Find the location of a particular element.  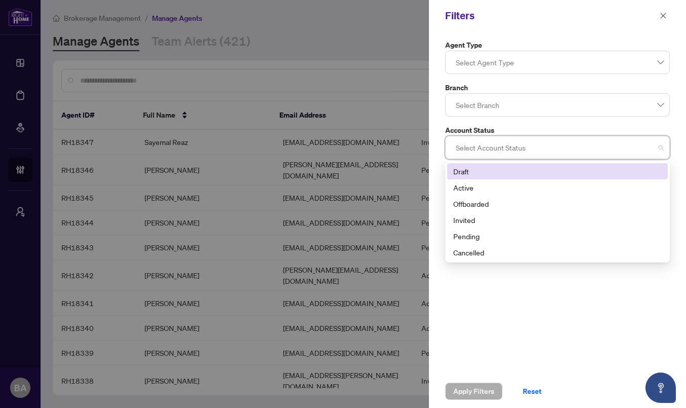

label: Branch is located at coordinates (557, 88).